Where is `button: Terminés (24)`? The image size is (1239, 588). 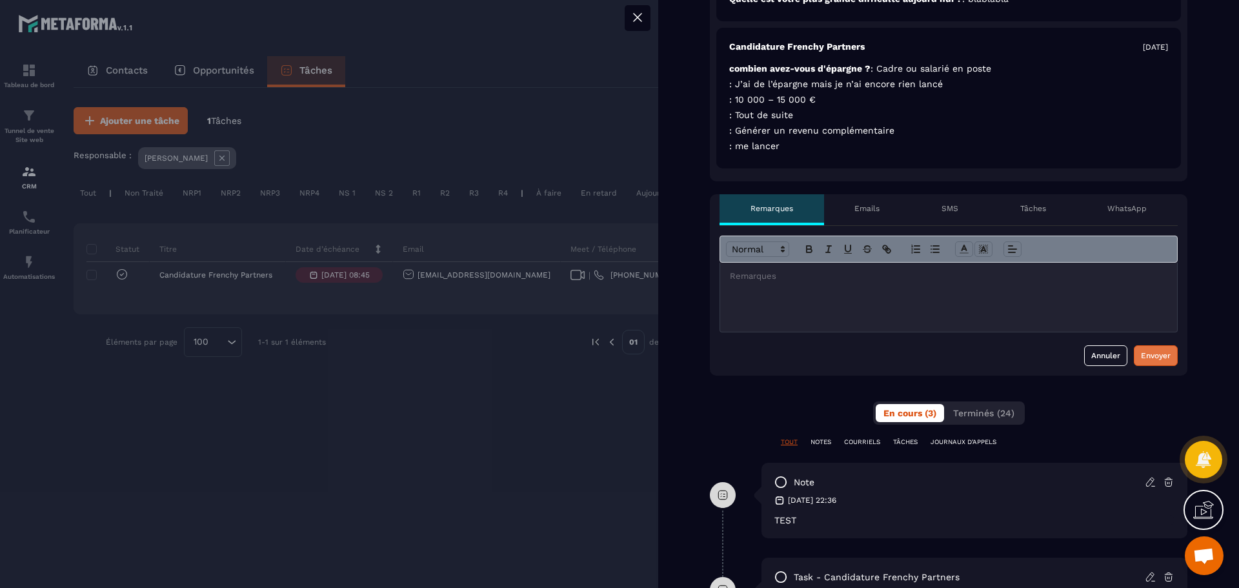 button: Terminés (24) is located at coordinates (984, 413).